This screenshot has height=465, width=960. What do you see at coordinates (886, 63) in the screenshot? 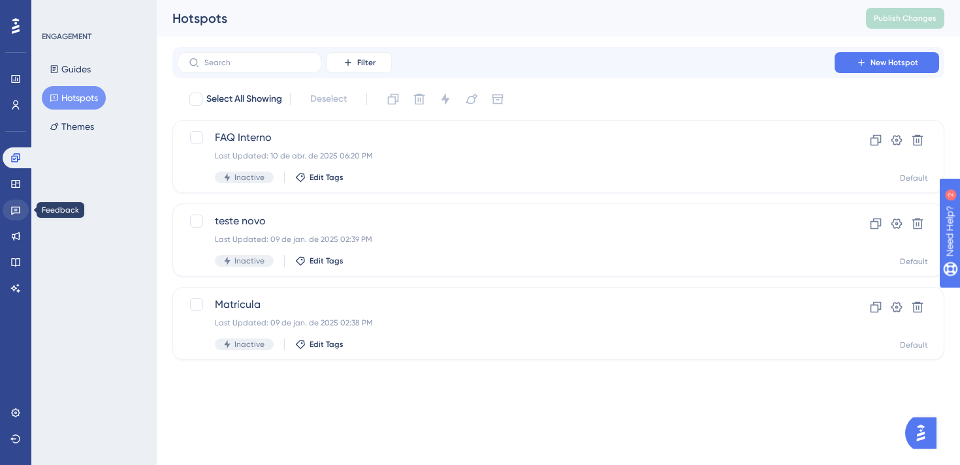
I see `button: New Hotspot` at bounding box center [886, 63].